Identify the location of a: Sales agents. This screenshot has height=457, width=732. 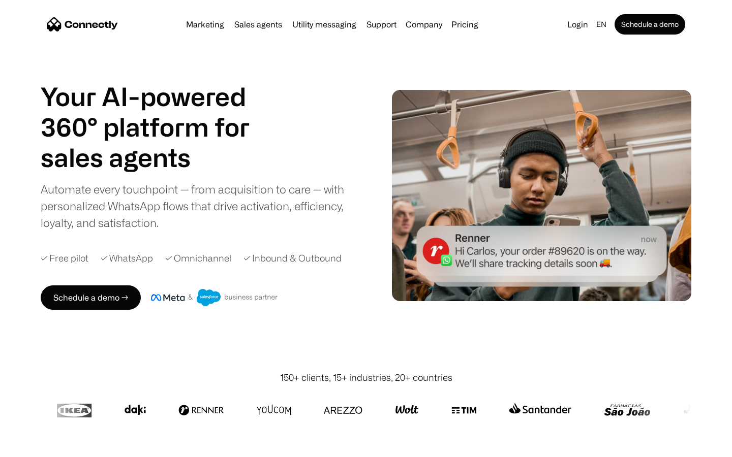
(258, 24).